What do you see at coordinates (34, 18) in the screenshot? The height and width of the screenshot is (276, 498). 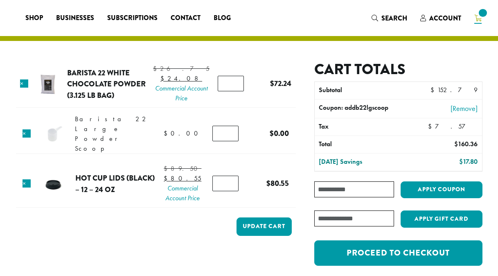 I see `a: Shop` at bounding box center [34, 18].